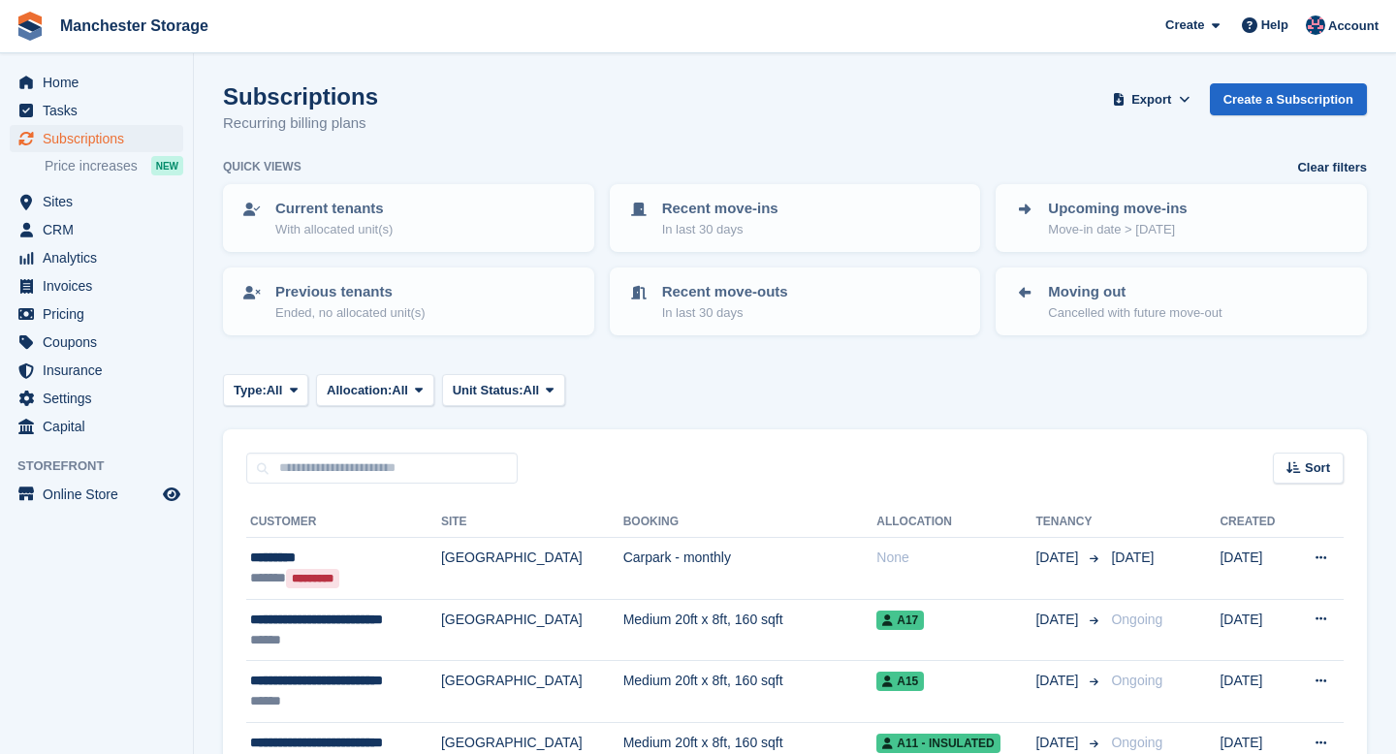  I want to click on span: Storefront, so click(105, 466).